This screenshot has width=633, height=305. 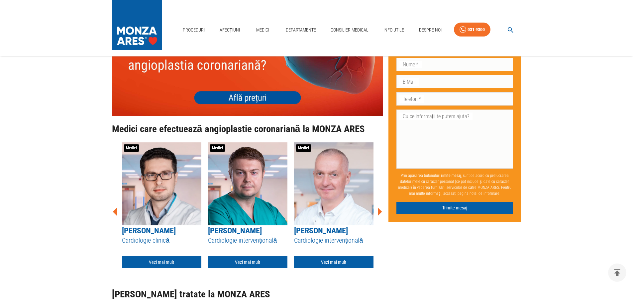 I want to click on a: Medici, so click(x=263, y=30).